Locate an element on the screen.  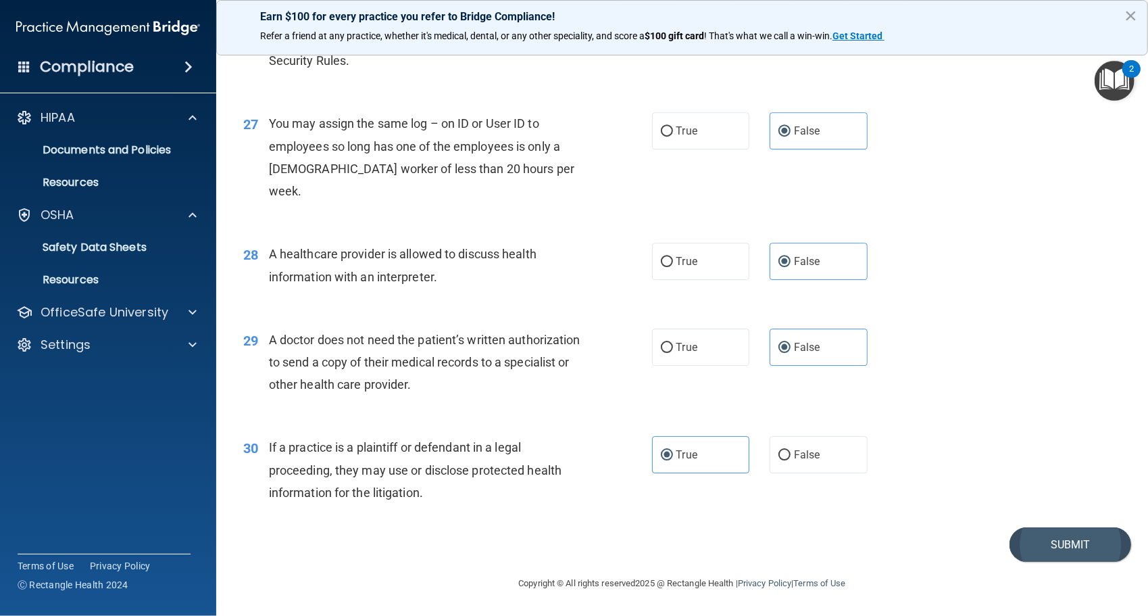
span: ! That's what we call a win-win. is located at coordinates (768, 36).